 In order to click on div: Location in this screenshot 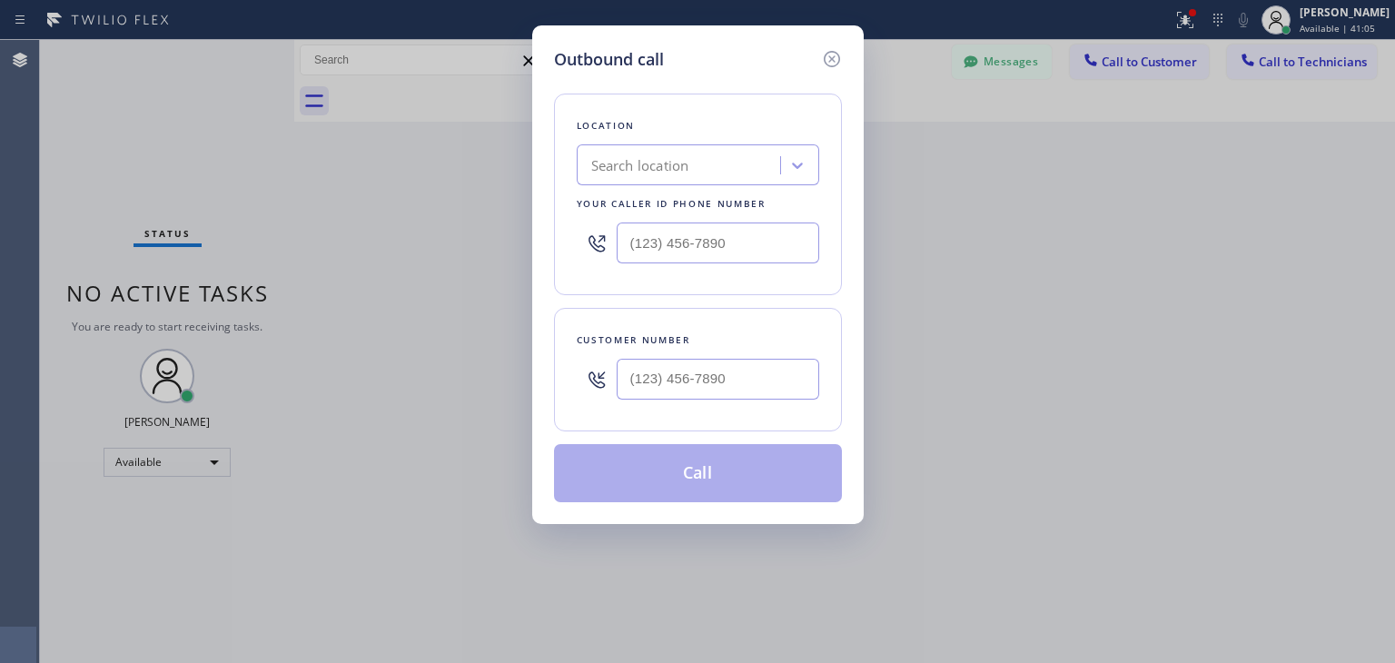, I will do `click(698, 125)`.